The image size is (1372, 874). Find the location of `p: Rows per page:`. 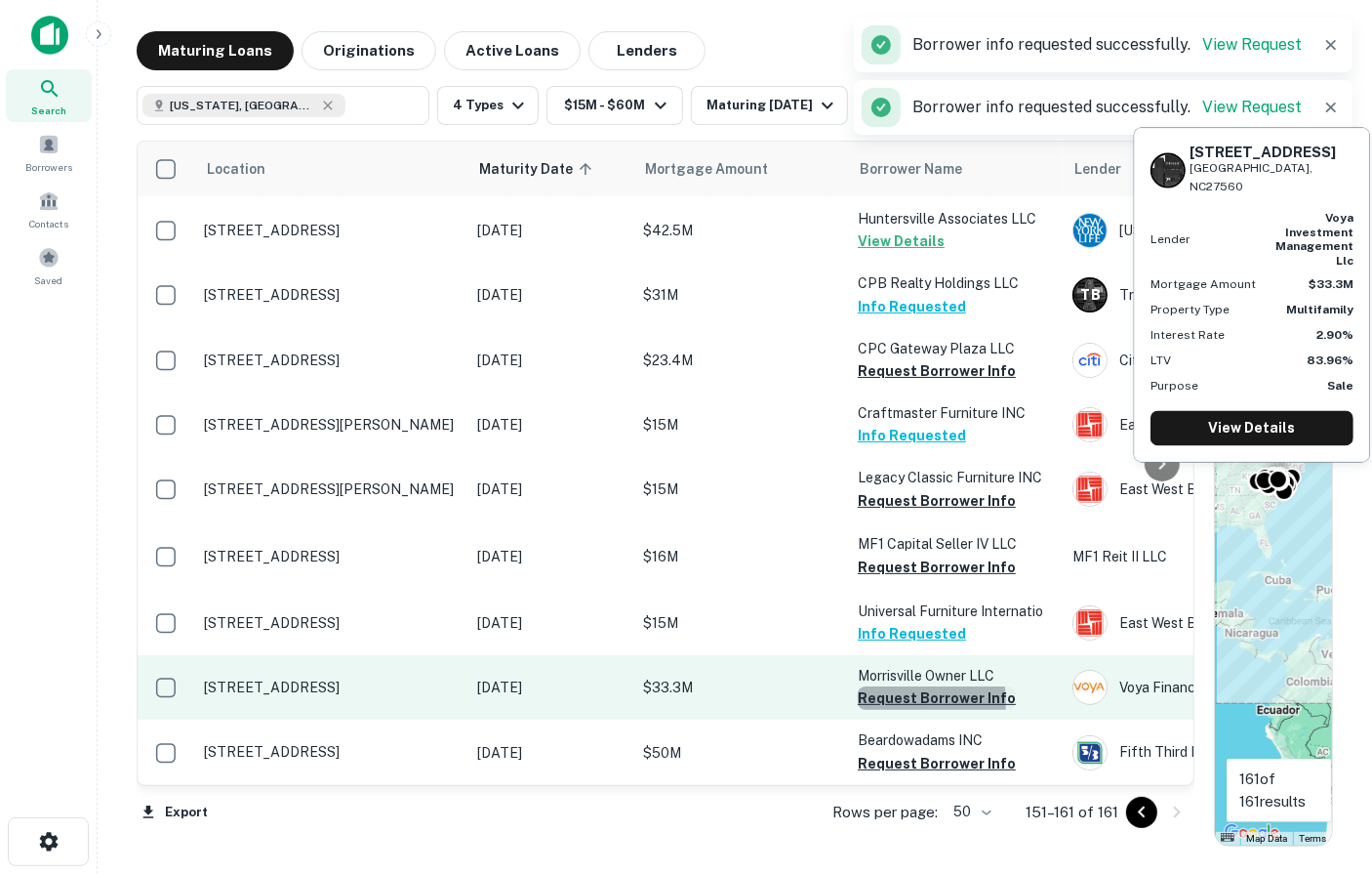

p: Rows per page: is located at coordinates (885, 813).